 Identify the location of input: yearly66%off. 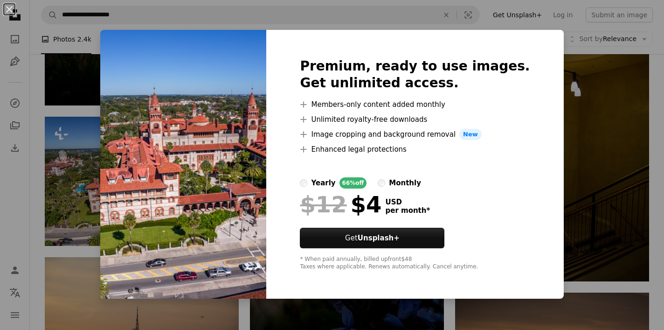
(304, 183).